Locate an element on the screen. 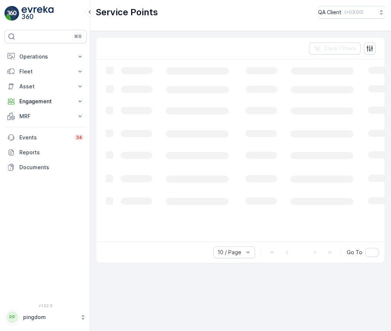 This screenshot has width=391, height=331. span: Go To is located at coordinates (354, 252).